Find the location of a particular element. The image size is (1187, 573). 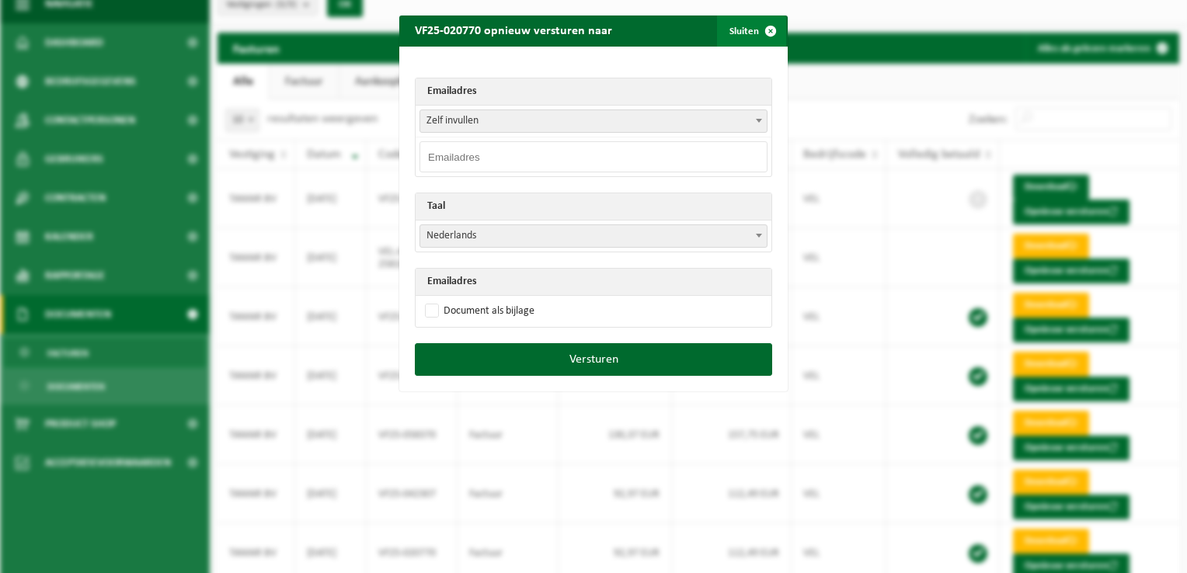

button: Versturen is located at coordinates (593, 360).